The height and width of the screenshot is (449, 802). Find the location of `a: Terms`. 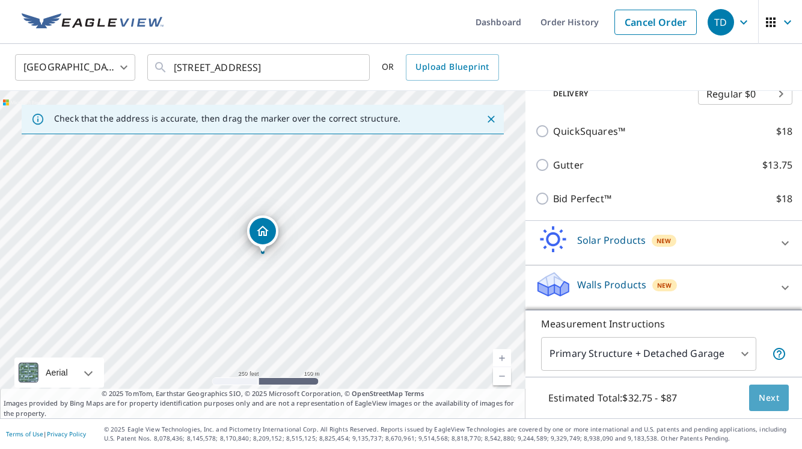

a: Terms is located at coordinates (414, 393).